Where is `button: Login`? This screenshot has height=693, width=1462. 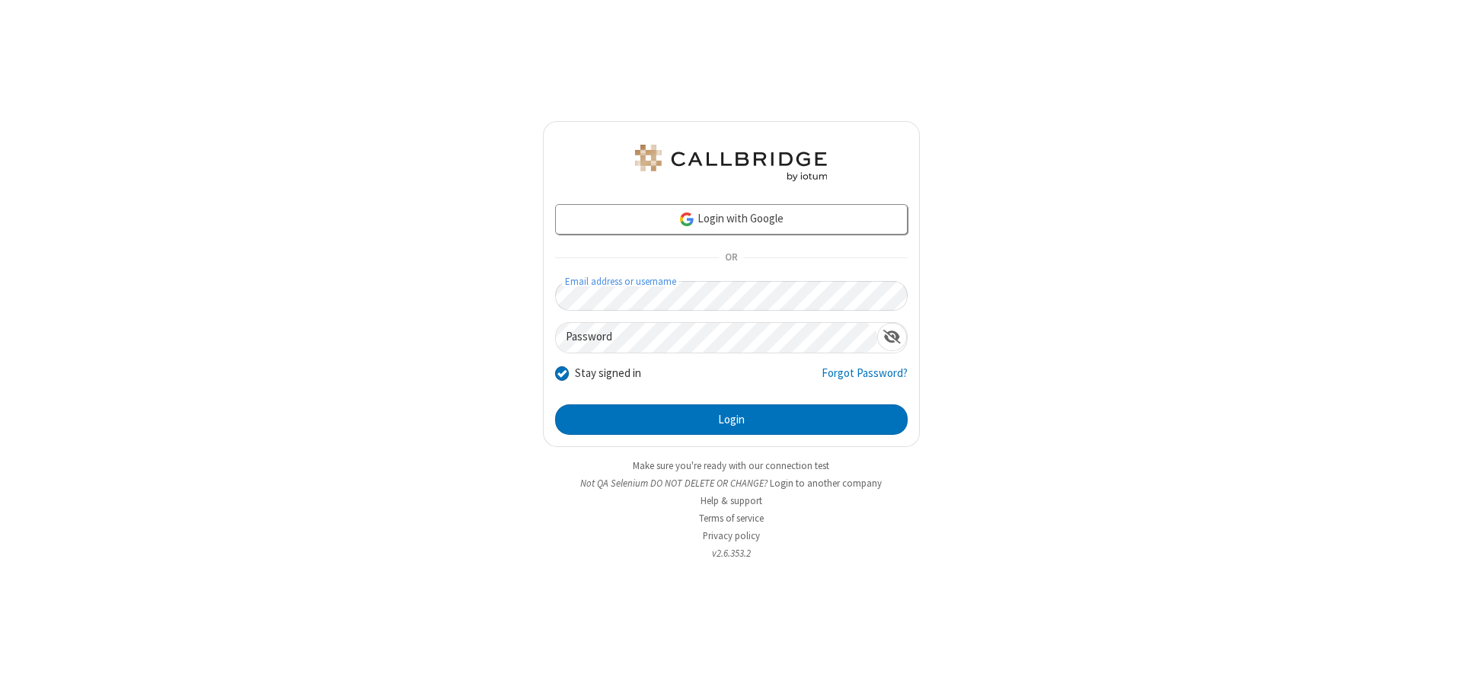 button: Login is located at coordinates (731, 419).